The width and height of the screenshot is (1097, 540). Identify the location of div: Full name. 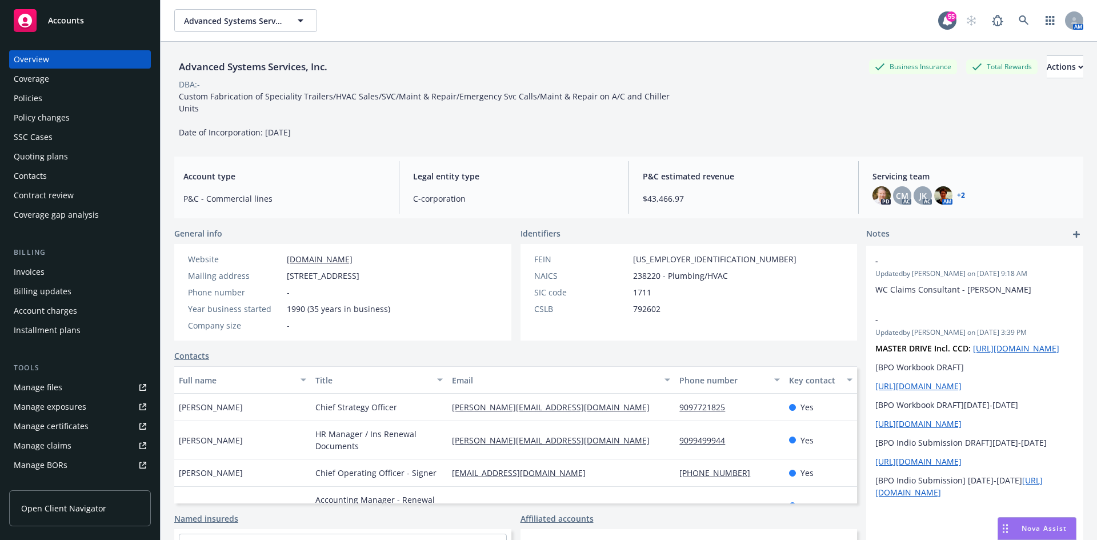
(236, 380).